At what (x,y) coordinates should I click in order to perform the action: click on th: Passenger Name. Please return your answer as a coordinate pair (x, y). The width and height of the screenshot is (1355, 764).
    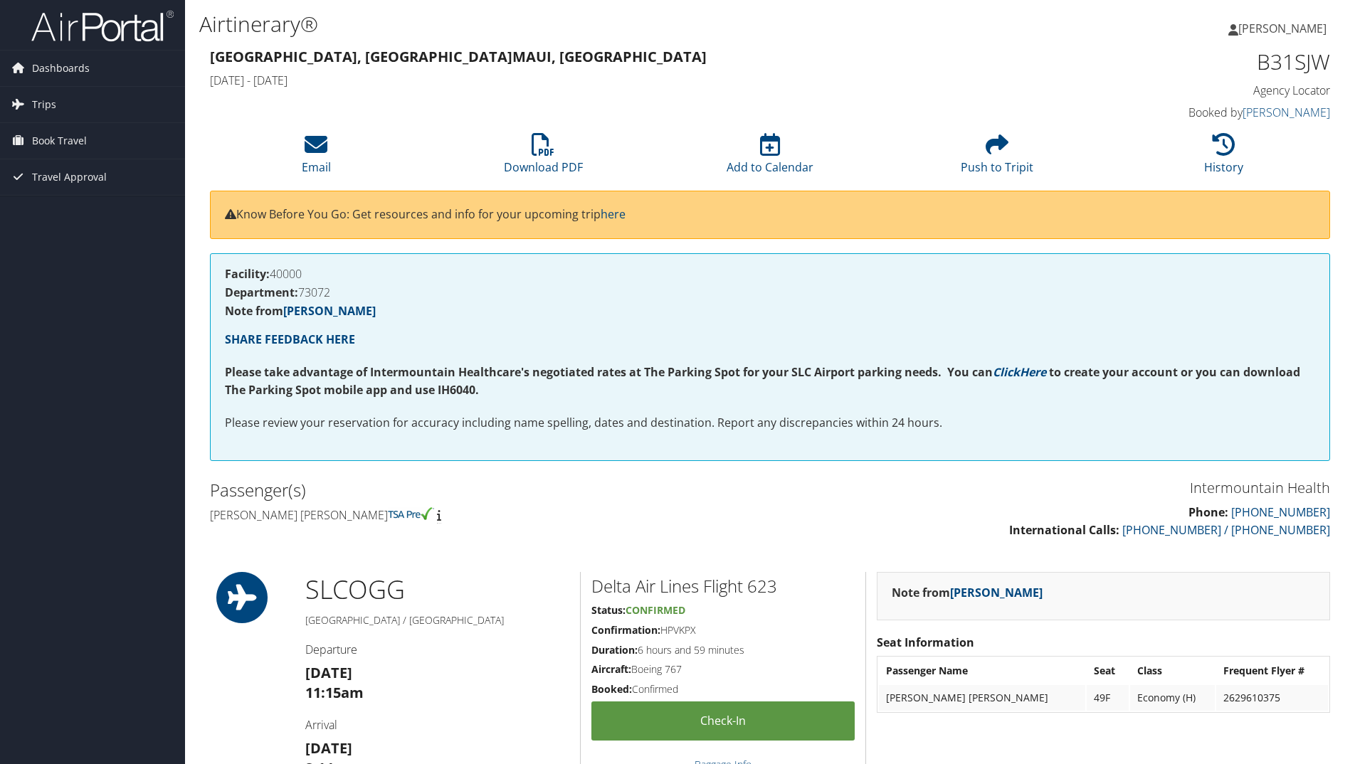
    Looking at the image, I should click on (982, 671).